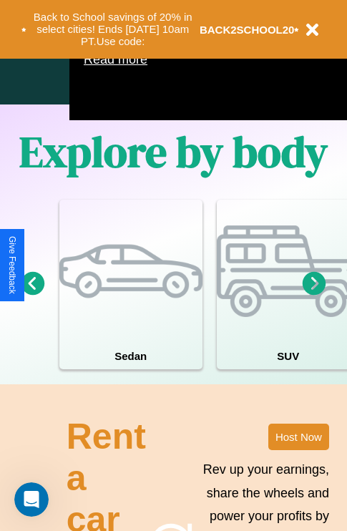 This screenshot has width=347, height=531. Describe the element at coordinates (173, 152) in the screenshot. I see `h1: Explore by body` at that location.